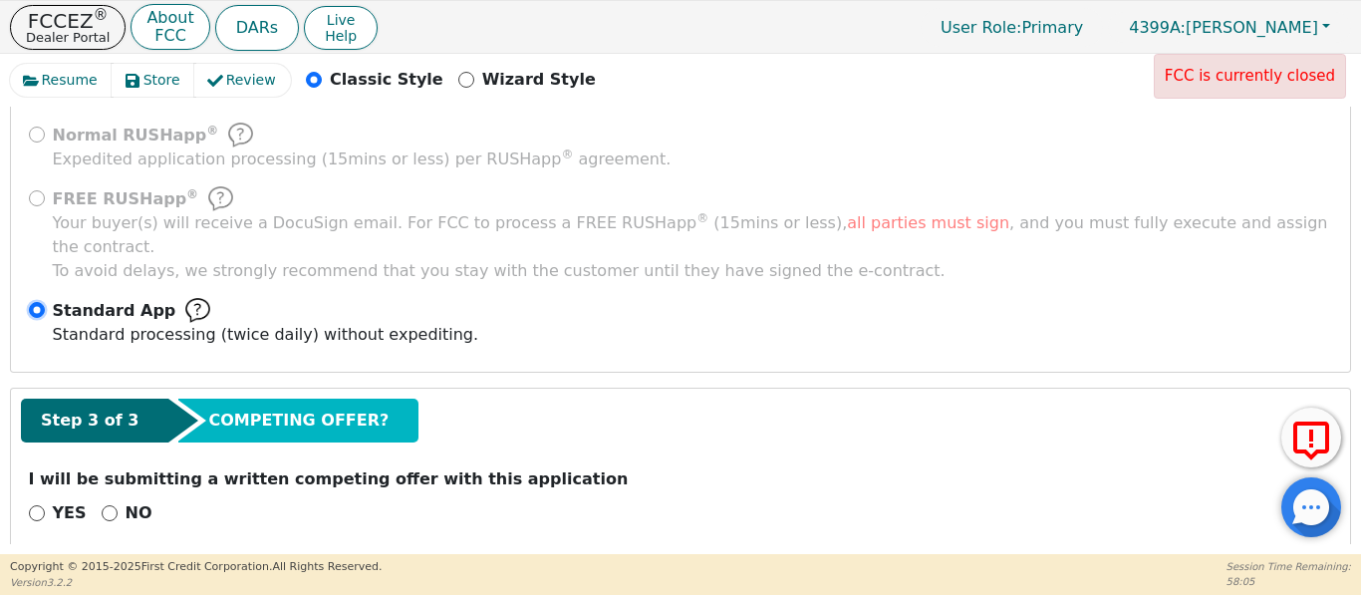 This screenshot has height=597, width=1361. What do you see at coordinates (1289, 566) in the screenshot?
I see `p: Session Time Remaining:` at bounding box center [1289, 566].